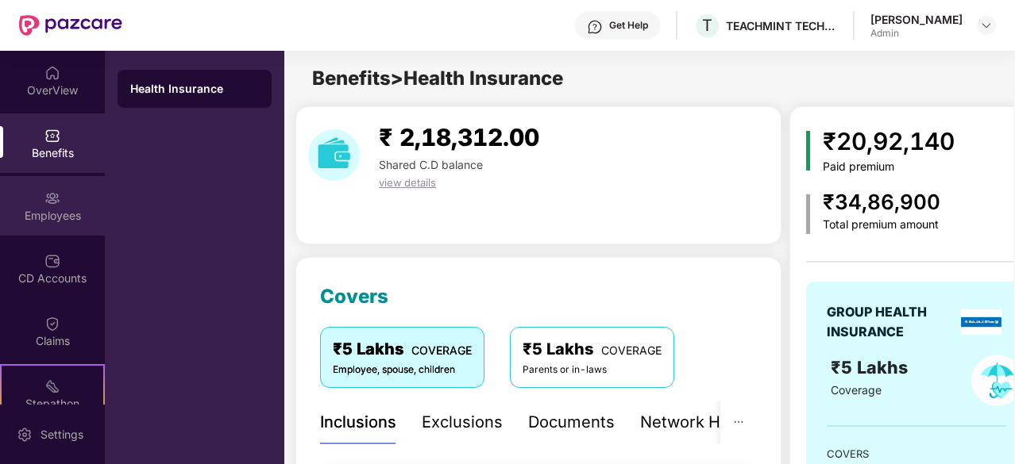 The image size is (1015, 464). I want to click on img: svg+xml;base64,PHN2ZyBpZD0iSG9tZSIgeG1sbnM9Imh0dHA6Ly93d3cudzMub3JnLzIwMDAvc3ZnIiB3aWR0aD0iMjAiIG..., so click(52, 73).